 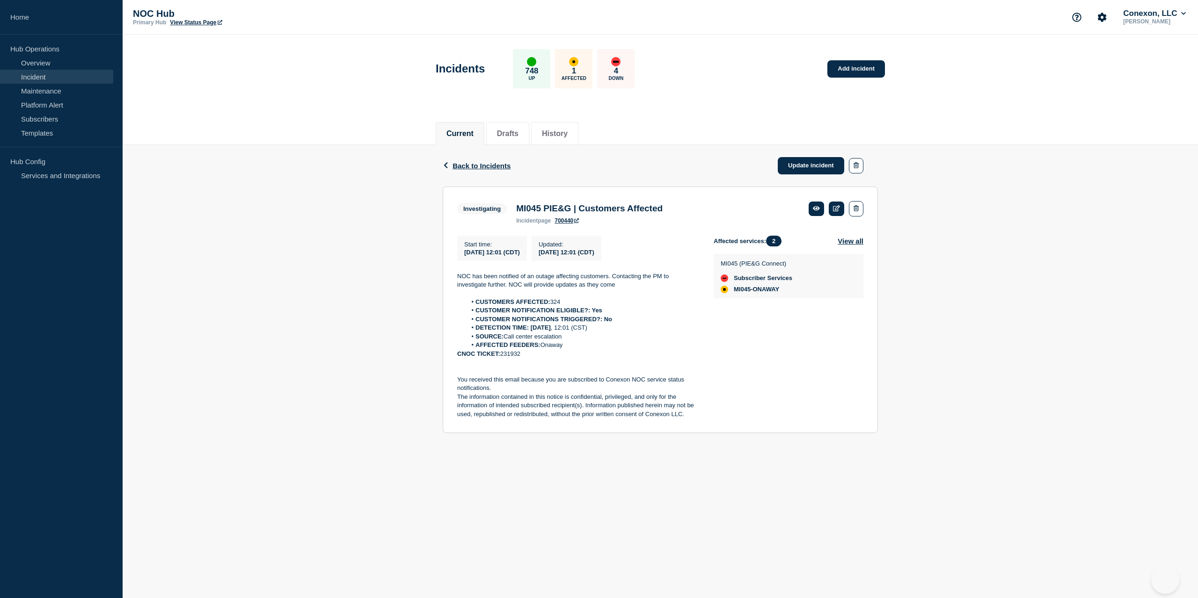 What do you see at coordinates (508, 134) in the screenshot?
I see `button: Drafts` at bounding box center [508, 134].